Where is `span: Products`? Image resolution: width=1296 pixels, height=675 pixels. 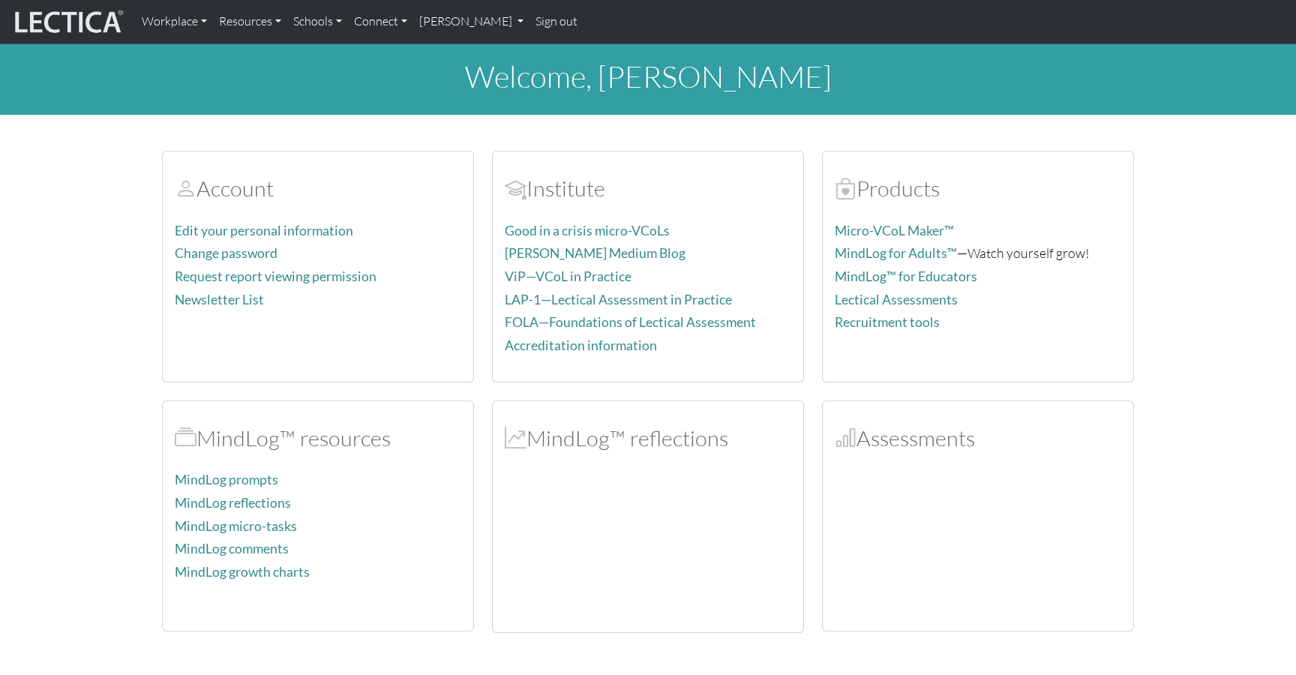 span: Products is located at coordinates (845, 188).